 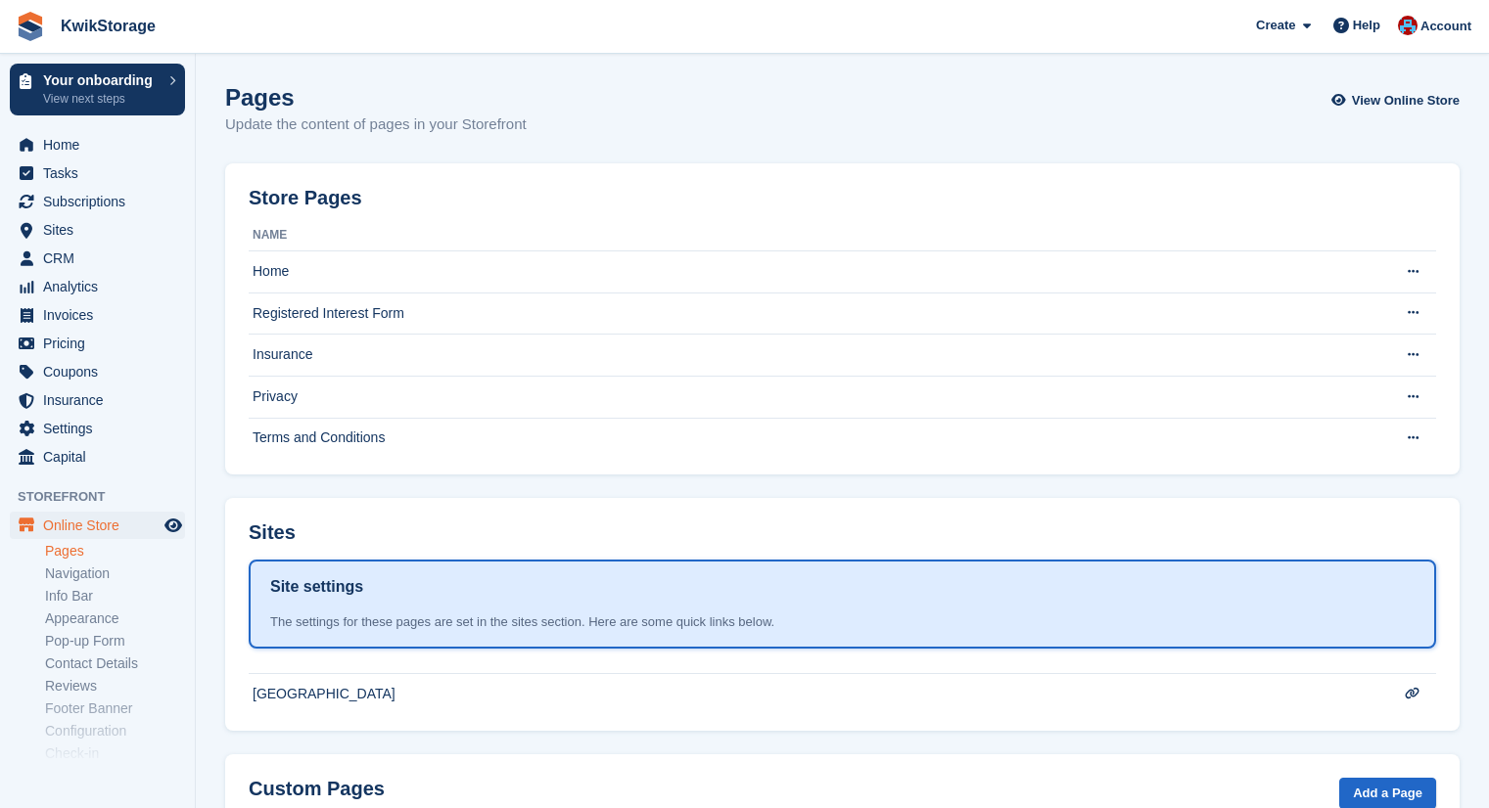 What do you see at coordinates (102, 372) in the screenshot?
I see `span: Coupons` at bounding box center [102, 372].